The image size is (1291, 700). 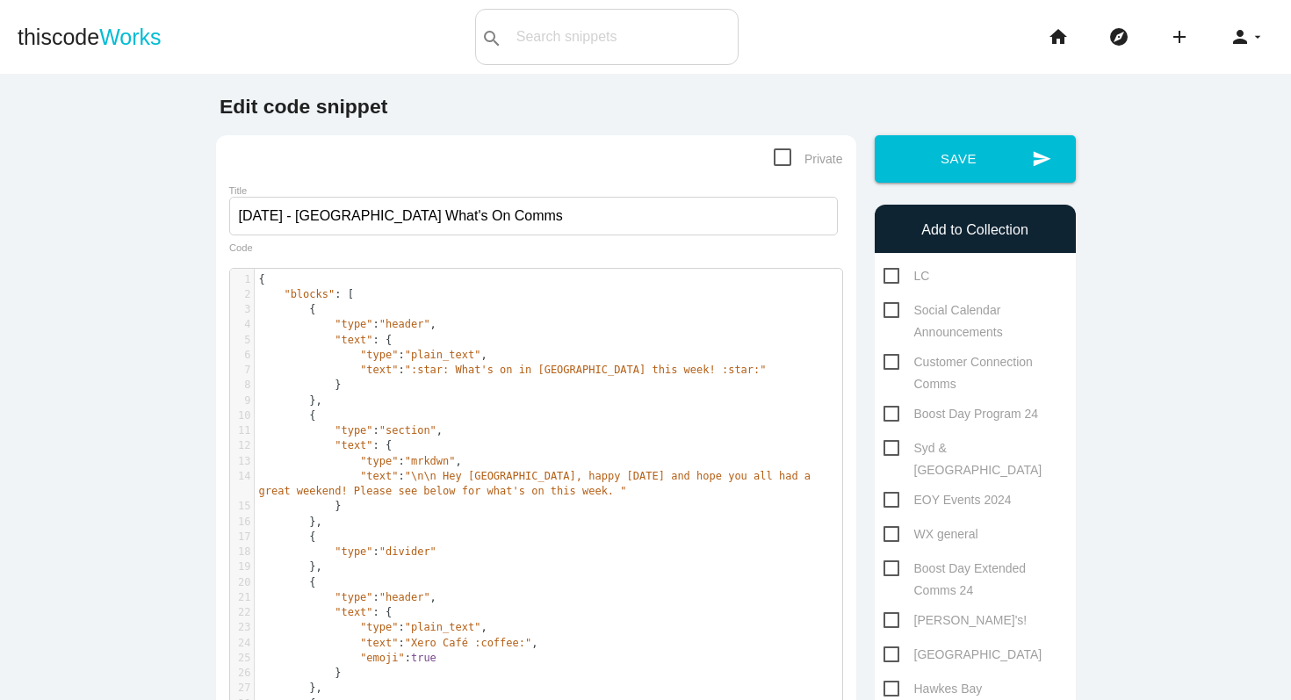 What do you see at coordinates (932, 688) in the screenshot?
I see `span: Hawkes Bay` at bounding box center [932, 688].